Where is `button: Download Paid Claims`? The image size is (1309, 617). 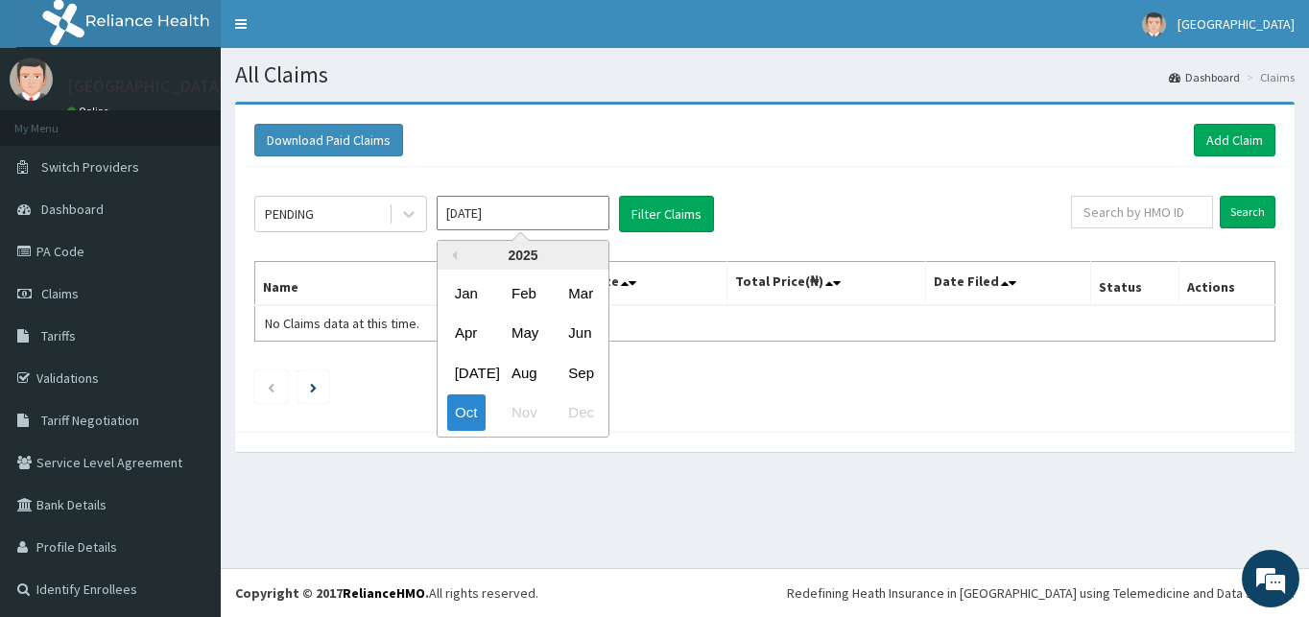 button: Download Paid Claims is located at coordinates (328, 140).